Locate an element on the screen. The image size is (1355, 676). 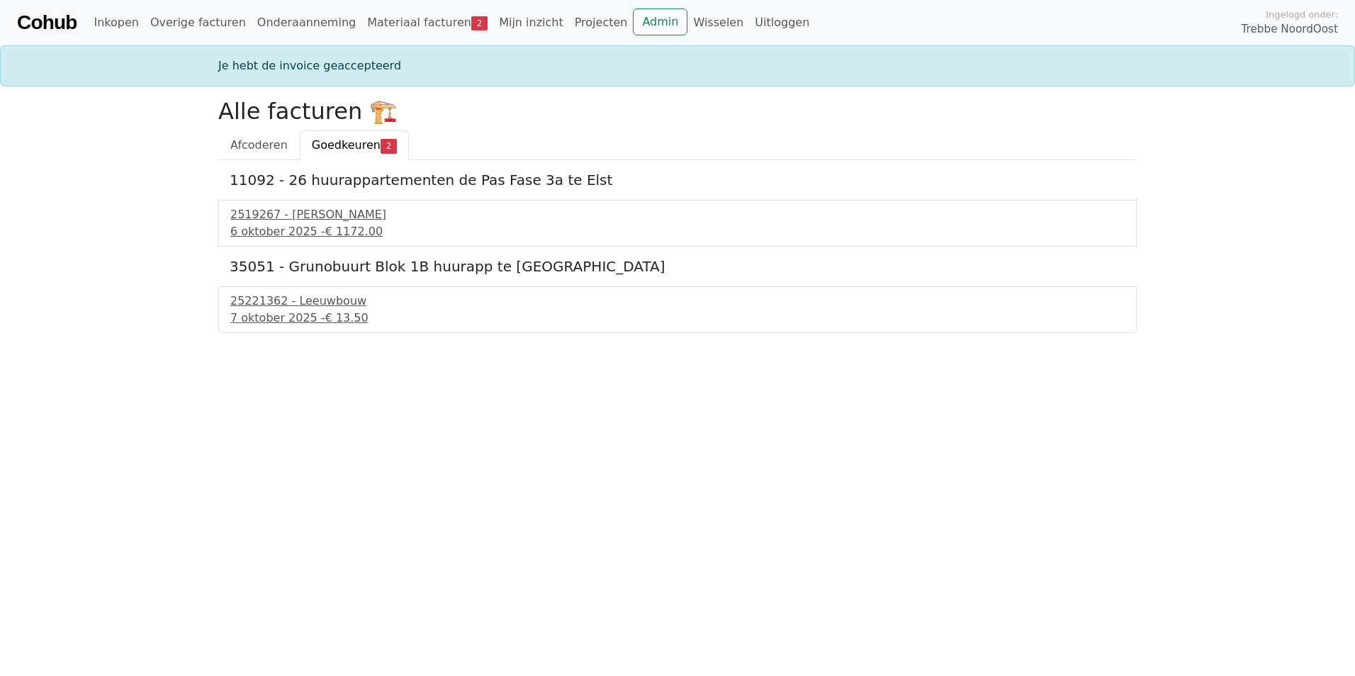
span: Afcoderen is located at coordinates (259, 145).